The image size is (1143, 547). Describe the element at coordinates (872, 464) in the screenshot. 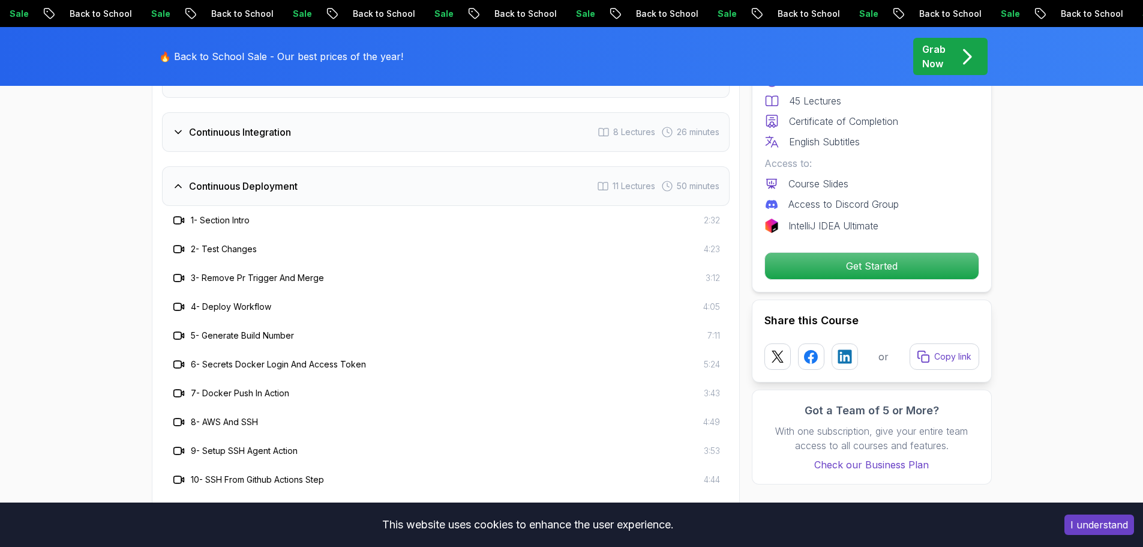

I see `a: Check our Business Plan` at that location.